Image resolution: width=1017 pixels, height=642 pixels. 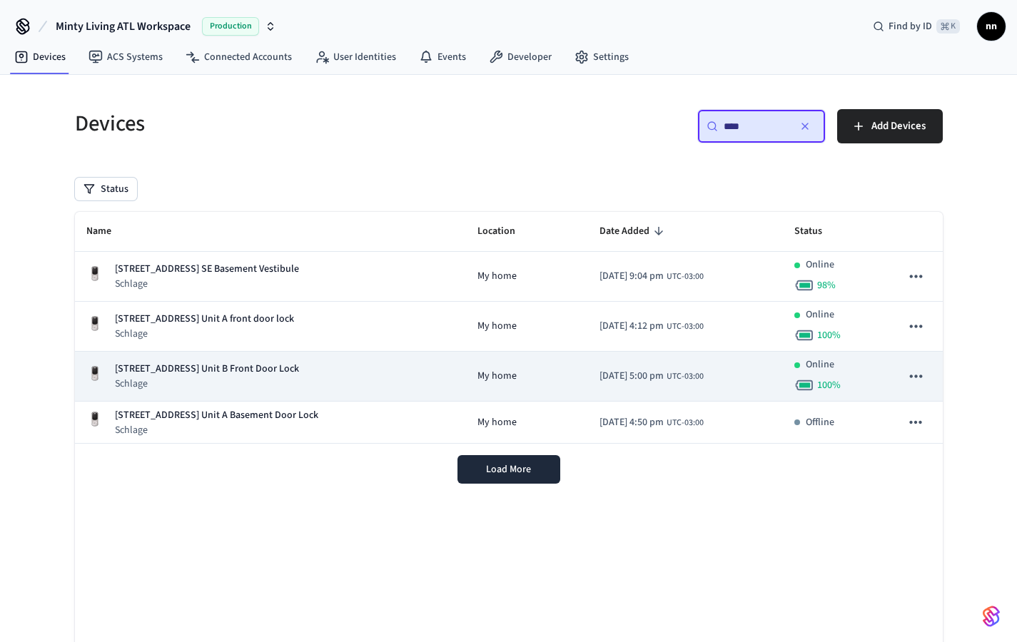 I want to click on button: Add Devices, so click(x=890, y=126).